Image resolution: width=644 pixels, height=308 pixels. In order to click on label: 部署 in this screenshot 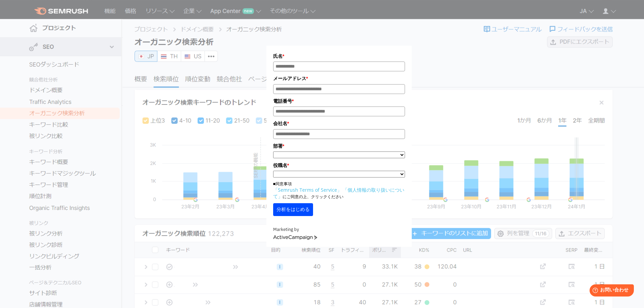, I will do `click(339, 146)`.